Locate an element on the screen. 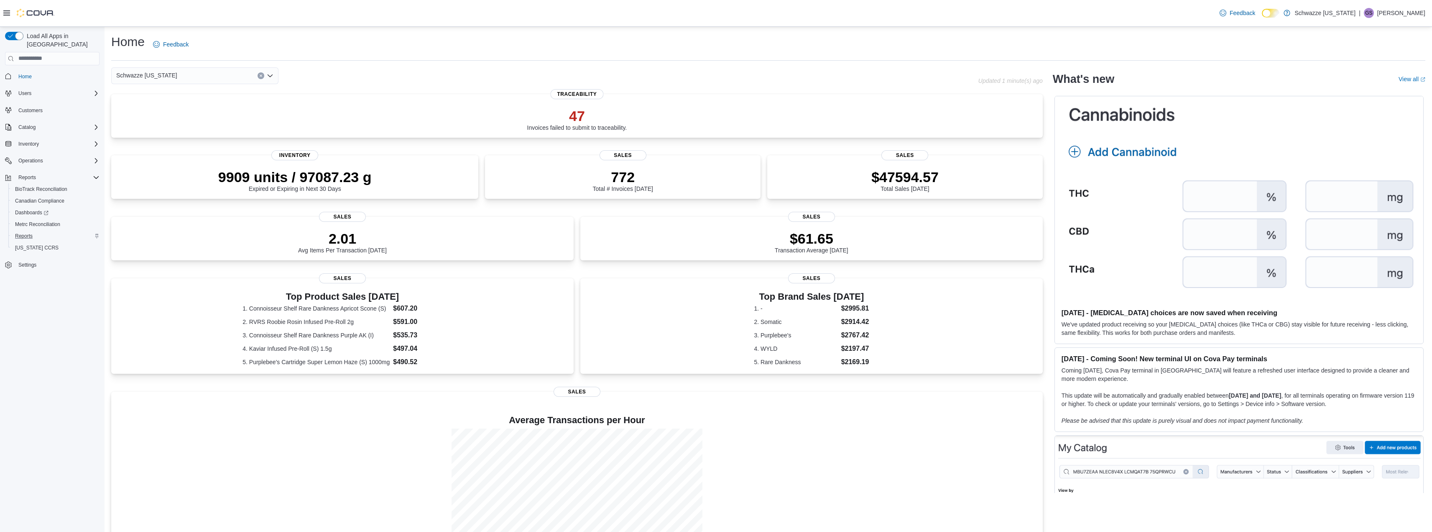 The width and height of the screenshot is (1432, 532). em: Please be advised that this update is purely visual and does not impact payment functionality. is located at coordinates (1183, 420).